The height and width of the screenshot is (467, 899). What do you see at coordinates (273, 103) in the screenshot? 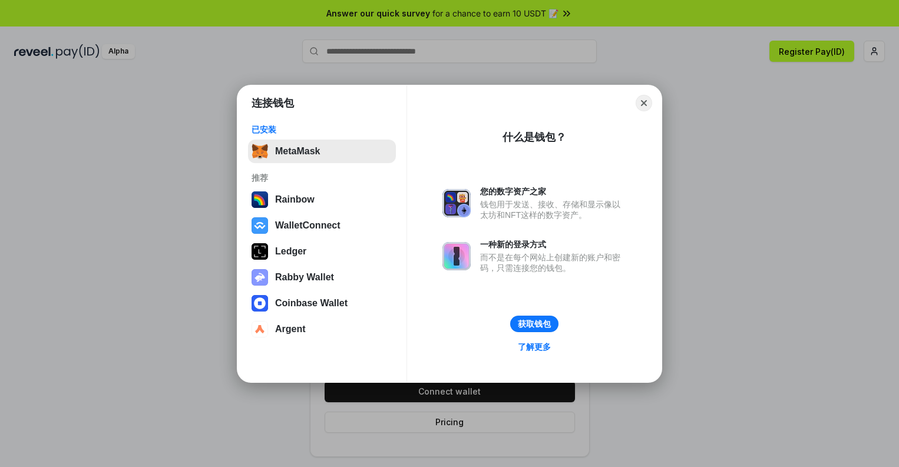
I see `h1: 连接钱包` at bounding box center [273, 103].